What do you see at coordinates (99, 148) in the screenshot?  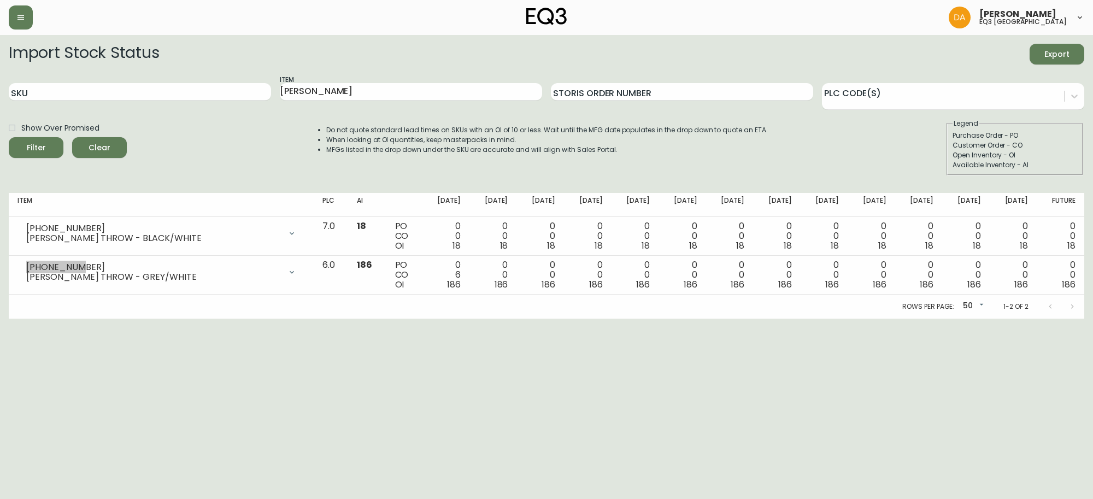 I see `span: Clear` at bounding box center [99, 148].